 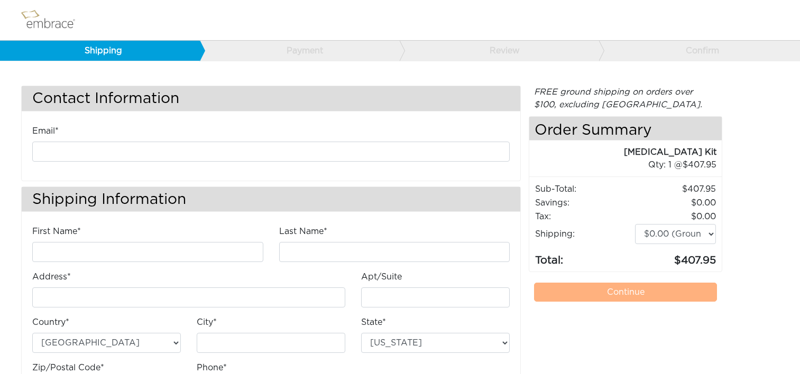 I want to click on label: First Name*, so click(x=57, y=232).